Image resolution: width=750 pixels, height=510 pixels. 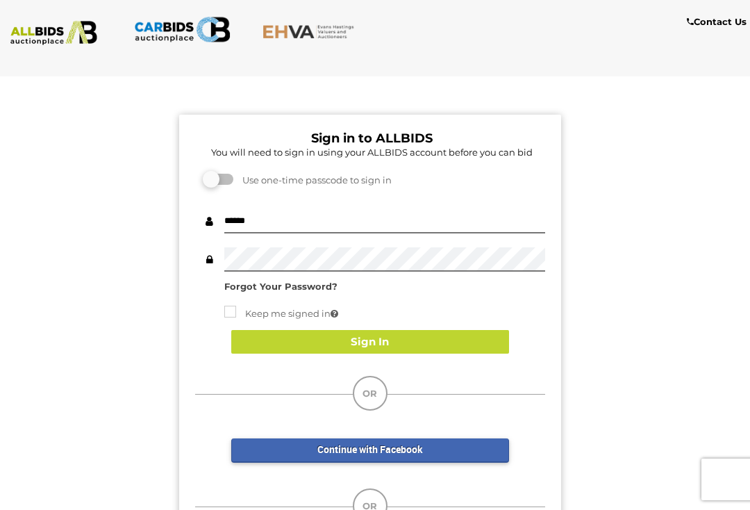 What do you see at coordinates (717, 22) in the screenshot?
I see `b: Contact Us` at bounding box center [717, 22].